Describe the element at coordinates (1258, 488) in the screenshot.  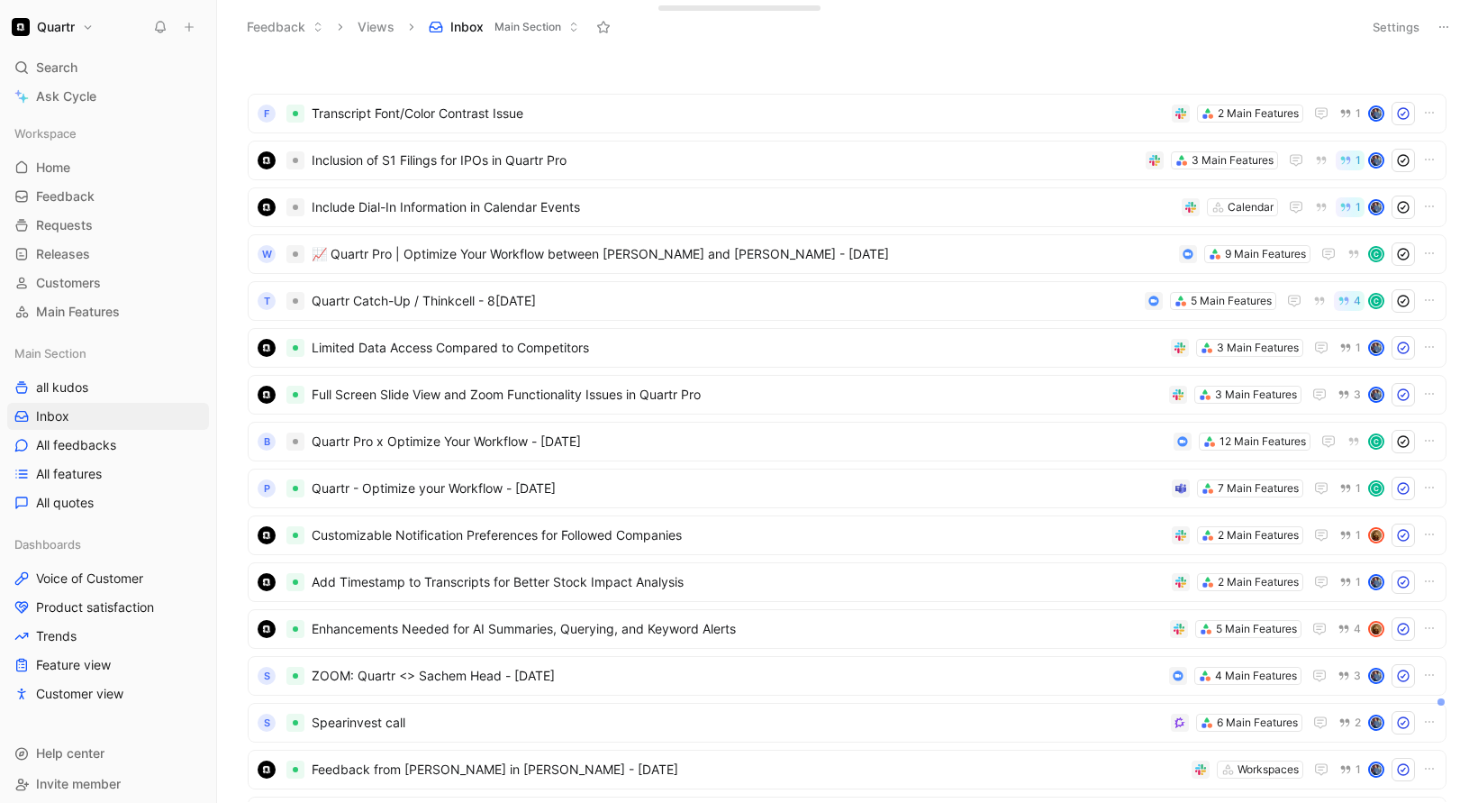
I see `div: 7 Main Features` at that location.